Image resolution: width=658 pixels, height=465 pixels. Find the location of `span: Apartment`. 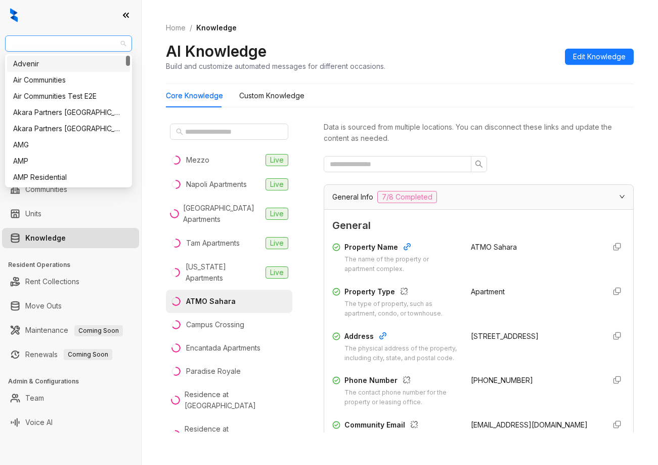

span: Apartment is located at coordinates (488, 291).